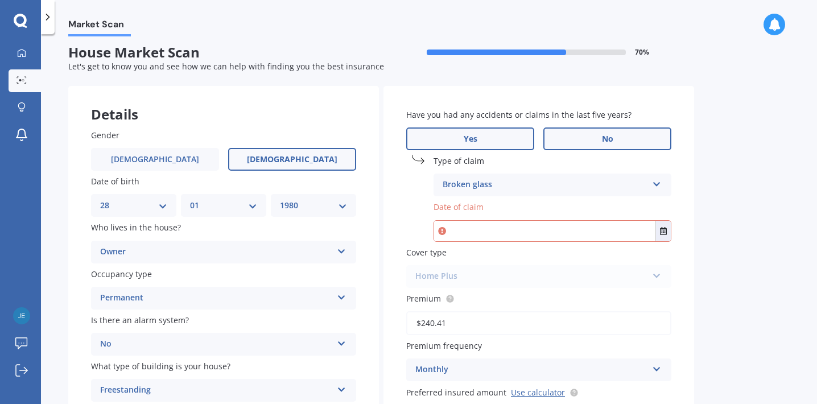  What do you see at coordinates (140, 320) in the screenshot?
I see `span: Is there an alarm system?` at bounding box center [140, 320].